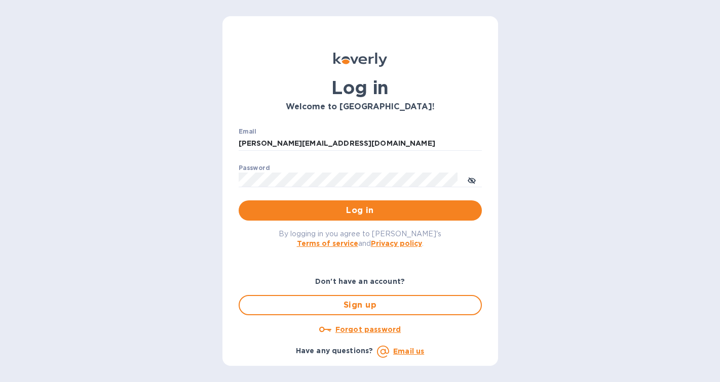 This screenshot has height=382, width=720. Describe the element at coordinates (327, 244) in the screenshot. I see `b: Terms of service` at that location.